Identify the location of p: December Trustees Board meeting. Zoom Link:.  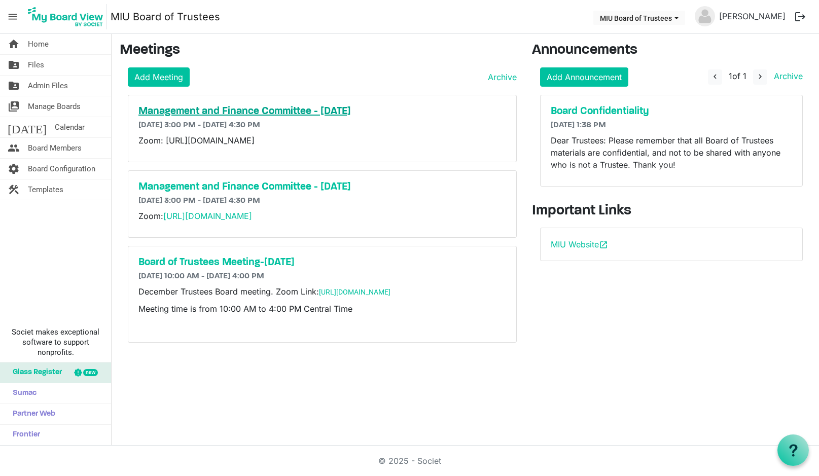
(322, 292).